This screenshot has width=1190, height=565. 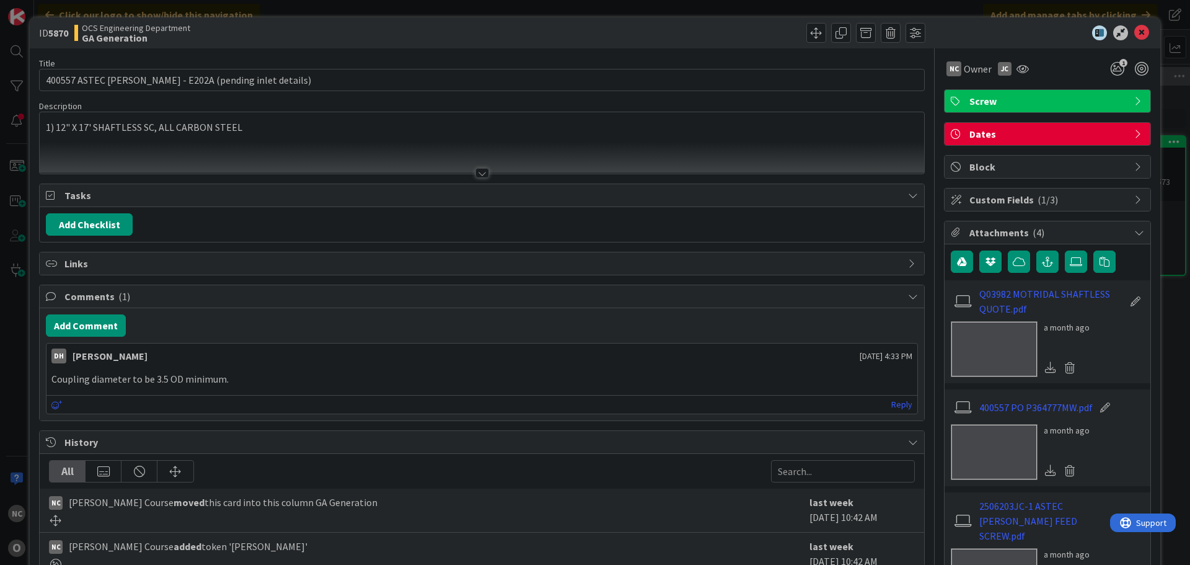 I want to click on input: type card name here..., so click(x=482, y=80).